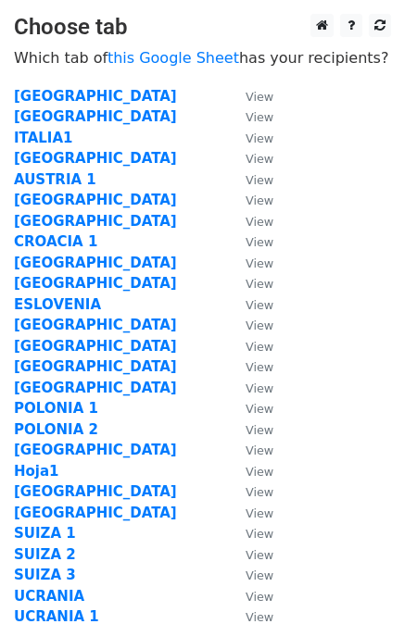 This screenshot has width=405, height=624. What do you see at coordinates (44, 555) in the screenshot?
I see `a: SUIZA 2` at bounding box center [44, 555].